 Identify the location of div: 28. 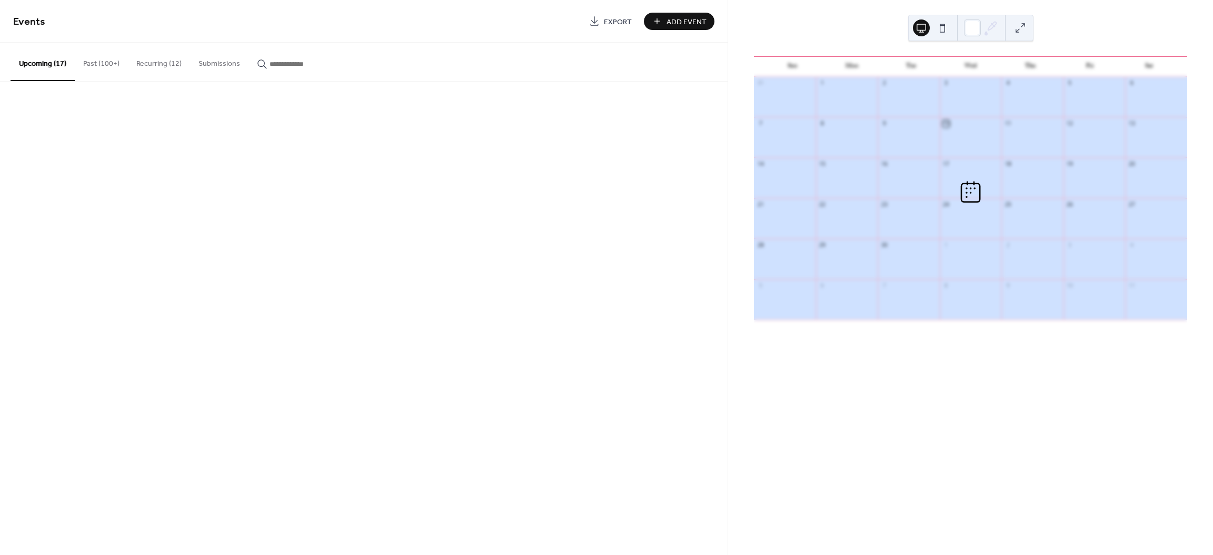
(761, 245).